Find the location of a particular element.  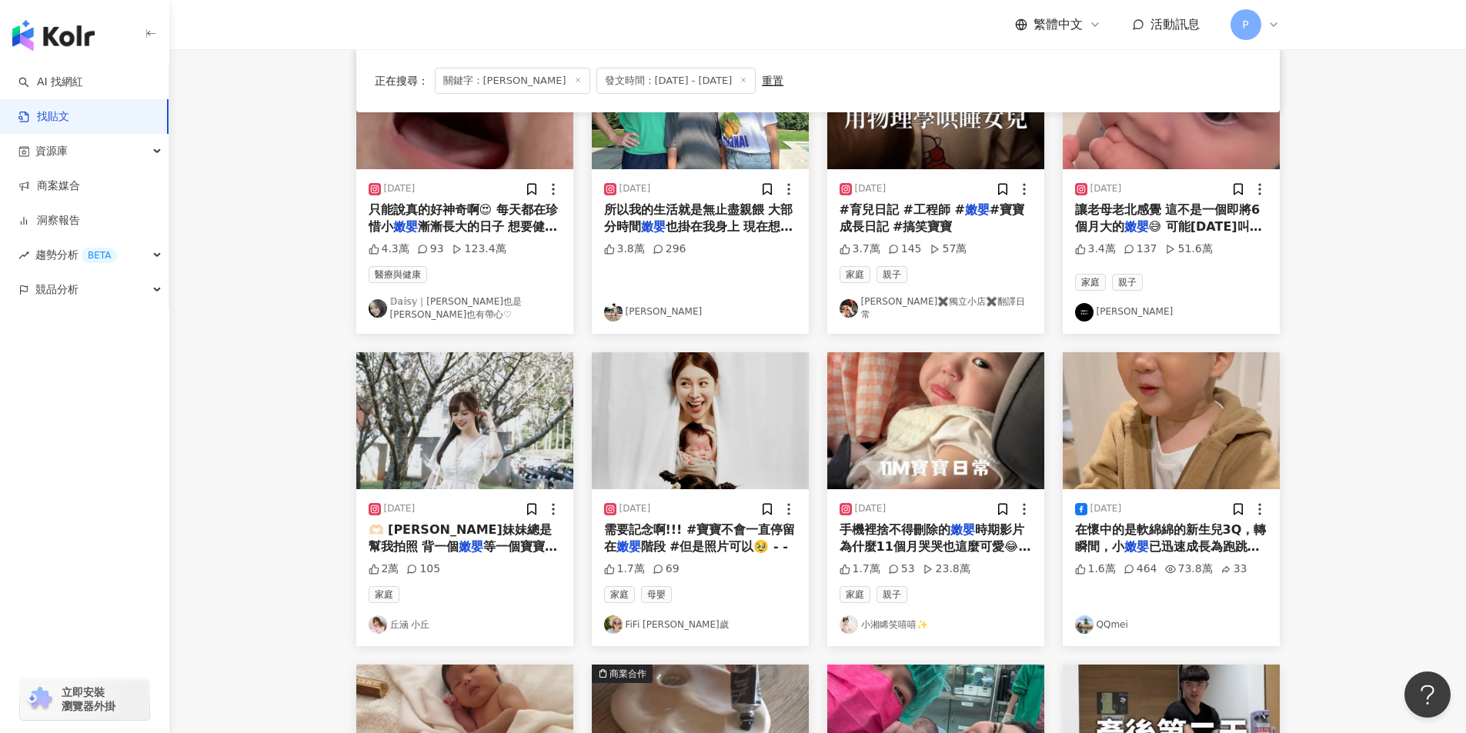

div: 2萬 is located at coordinates (384, 569).